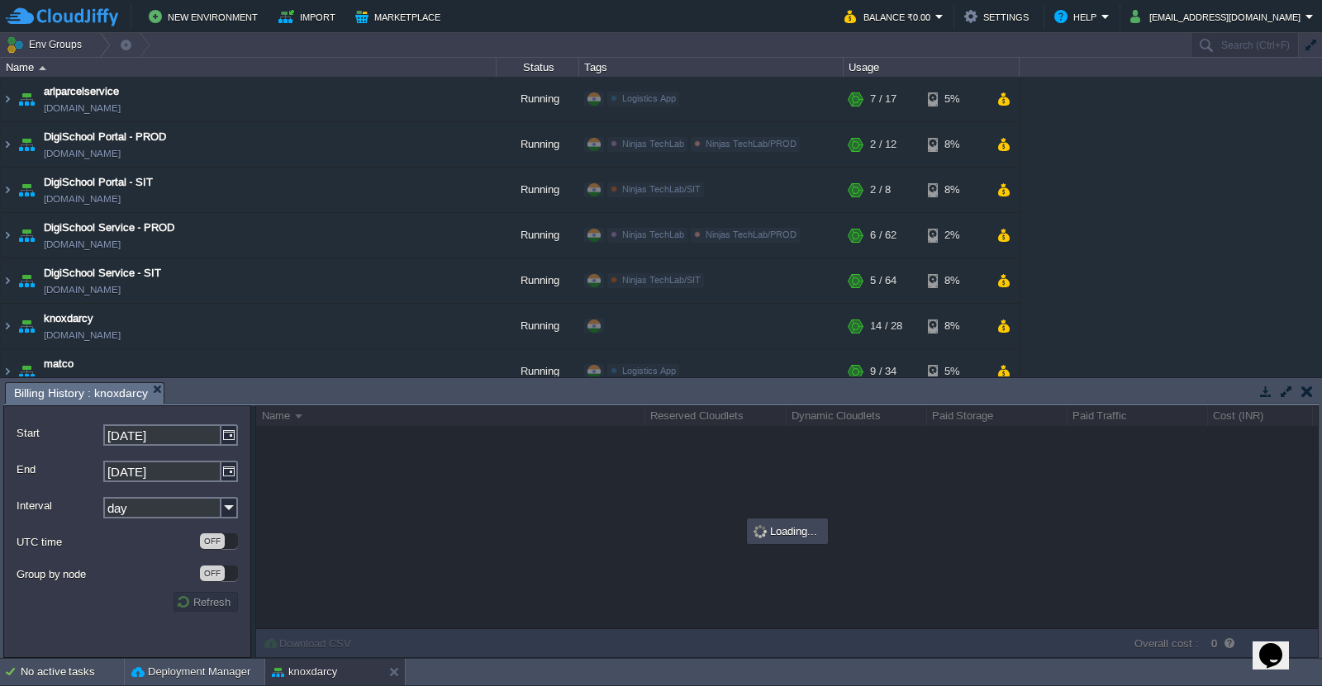 This screenshot has width=1322, height=686. What do you see at coordinates (59, 506) in the screenshot?
I see `label: Interval` at bounding box center [59, 506].